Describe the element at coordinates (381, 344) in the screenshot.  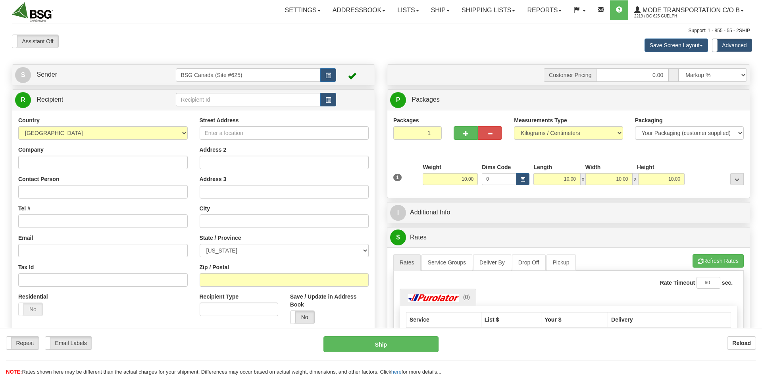
I see `button: Ship` at that location.